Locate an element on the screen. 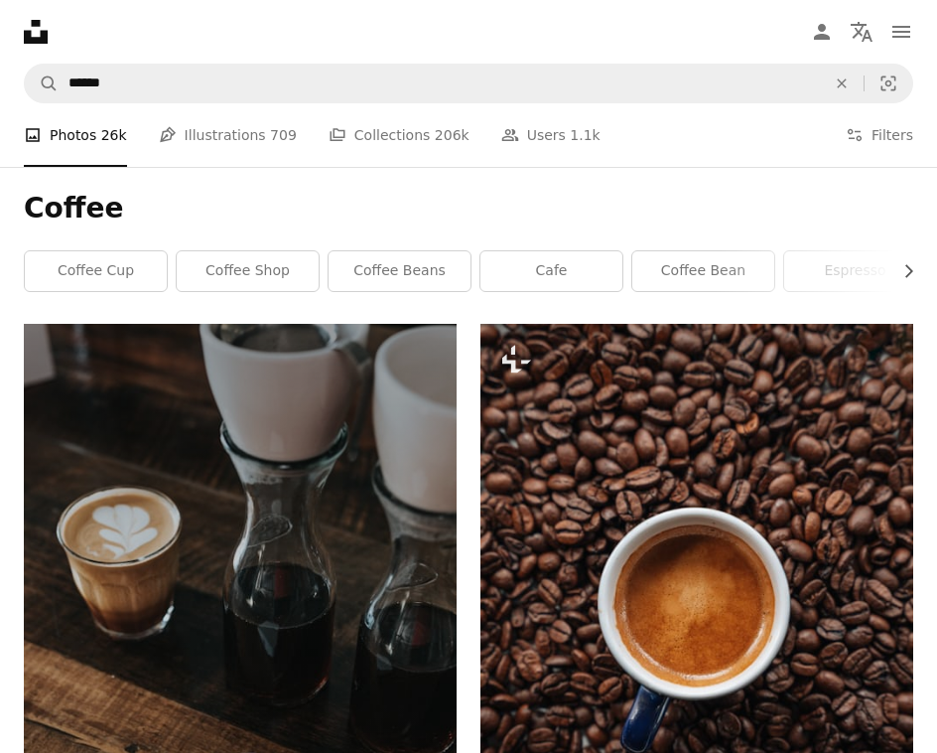 The height and width of the screenshot is (753, 937). button: Filters is located at coordinates (880, 135).